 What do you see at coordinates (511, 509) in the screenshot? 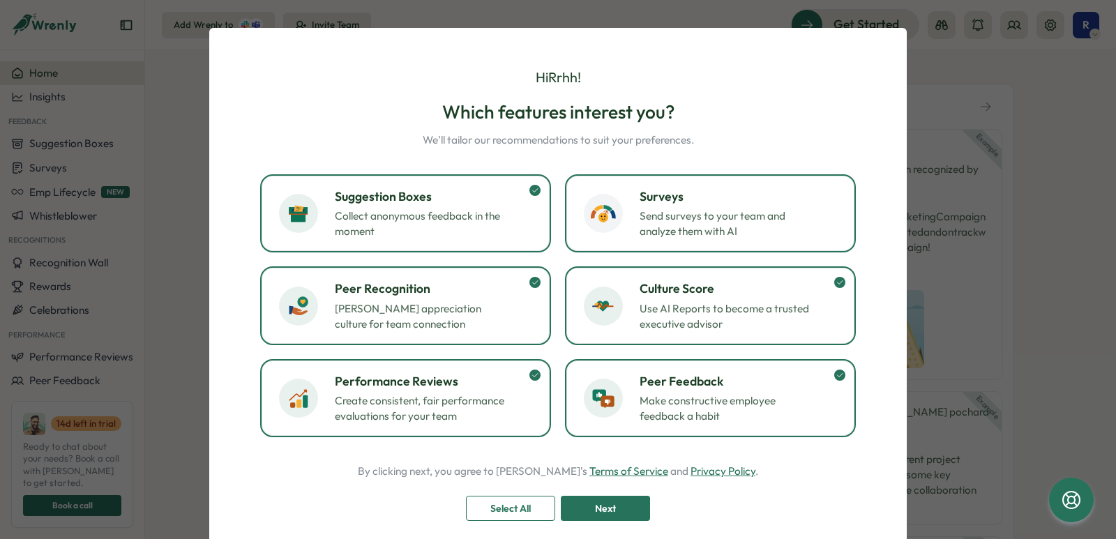
I see `button: Select All` at bounding box center [511, 509].